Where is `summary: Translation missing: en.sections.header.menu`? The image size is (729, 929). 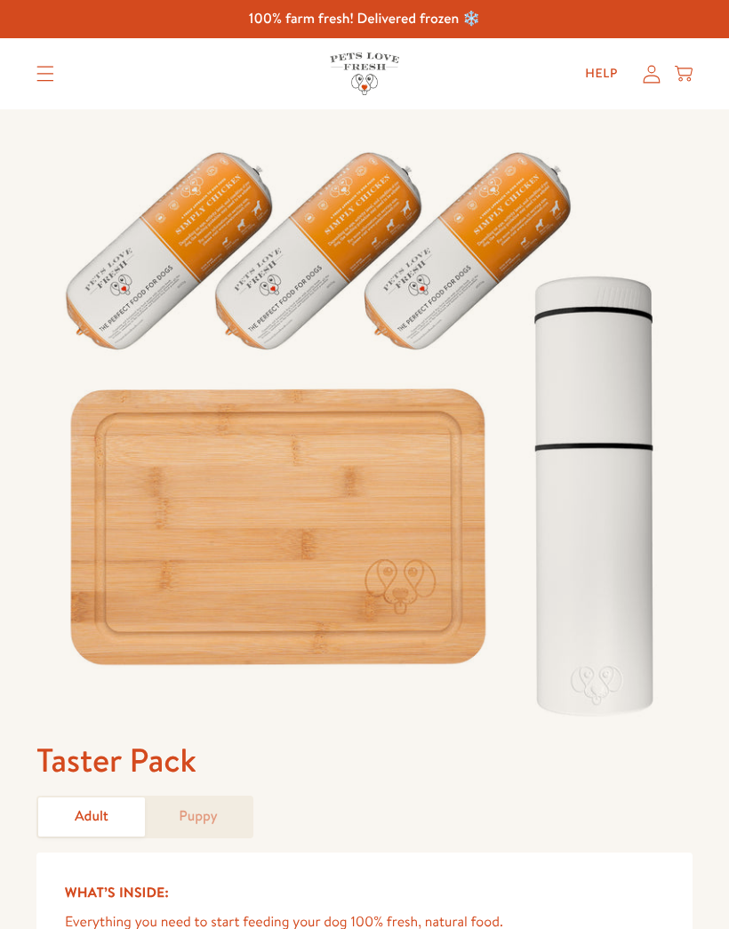
summary: Translation missing: en.sections.header.menu is located at coordinates (45, 74).